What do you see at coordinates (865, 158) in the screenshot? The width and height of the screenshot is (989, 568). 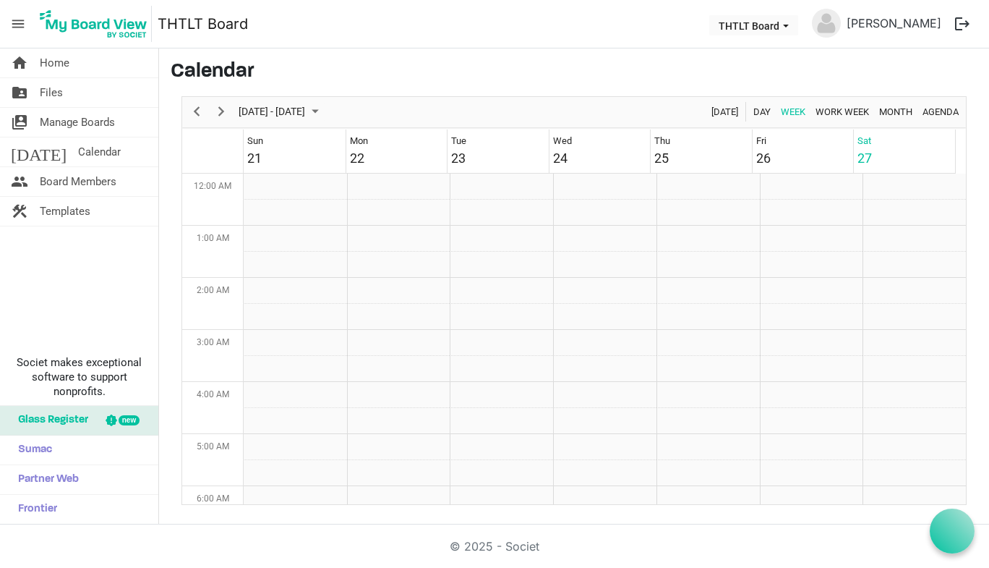 I see `div: 27` at bounding box center [865, 158].